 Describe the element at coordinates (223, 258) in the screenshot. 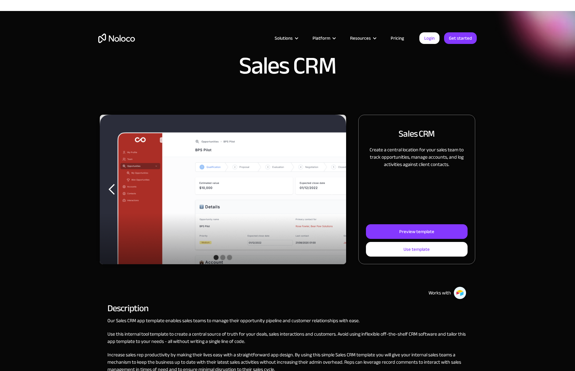

I see `div: Show slide 2 of 3` at that location.